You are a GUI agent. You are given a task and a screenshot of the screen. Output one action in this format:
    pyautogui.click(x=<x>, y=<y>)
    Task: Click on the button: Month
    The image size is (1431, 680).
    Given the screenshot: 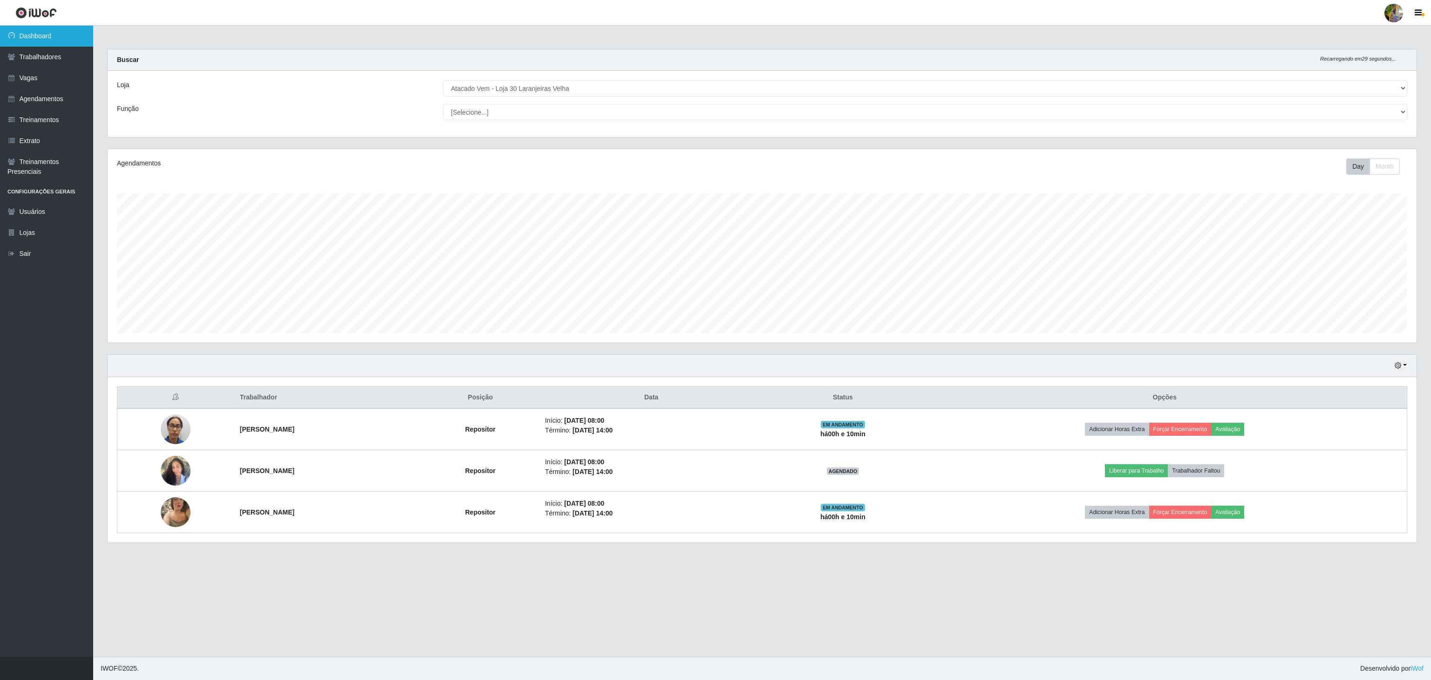 What is the action you would take?
    pyautogui.click(x=1384, y=166)
    